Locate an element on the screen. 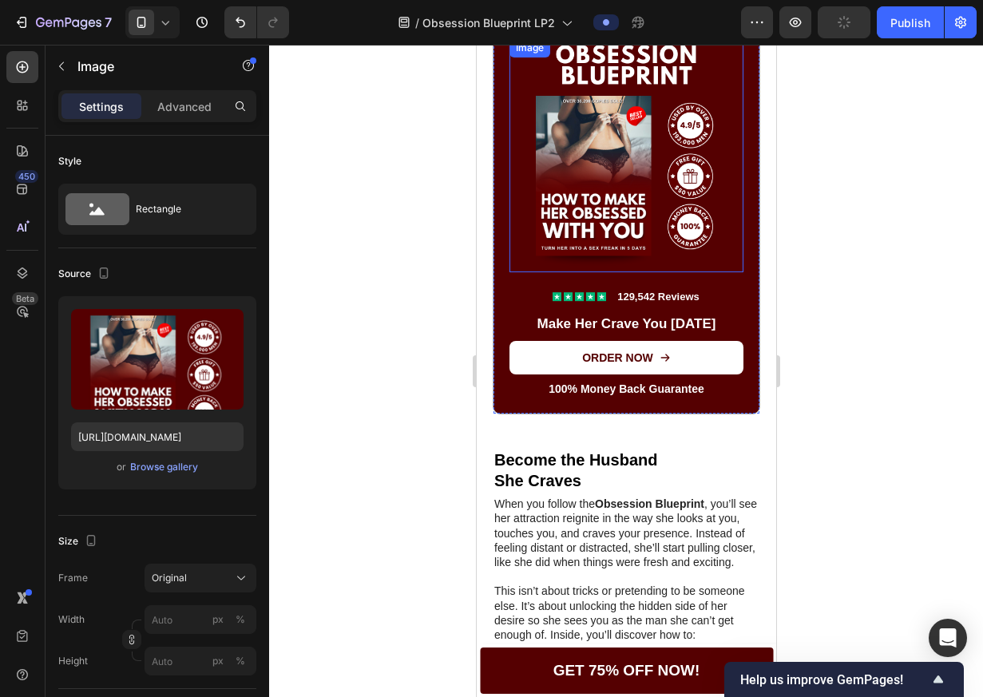  h2: Rich Text Editor. Editing area: main is located at coordinates (149, 280).